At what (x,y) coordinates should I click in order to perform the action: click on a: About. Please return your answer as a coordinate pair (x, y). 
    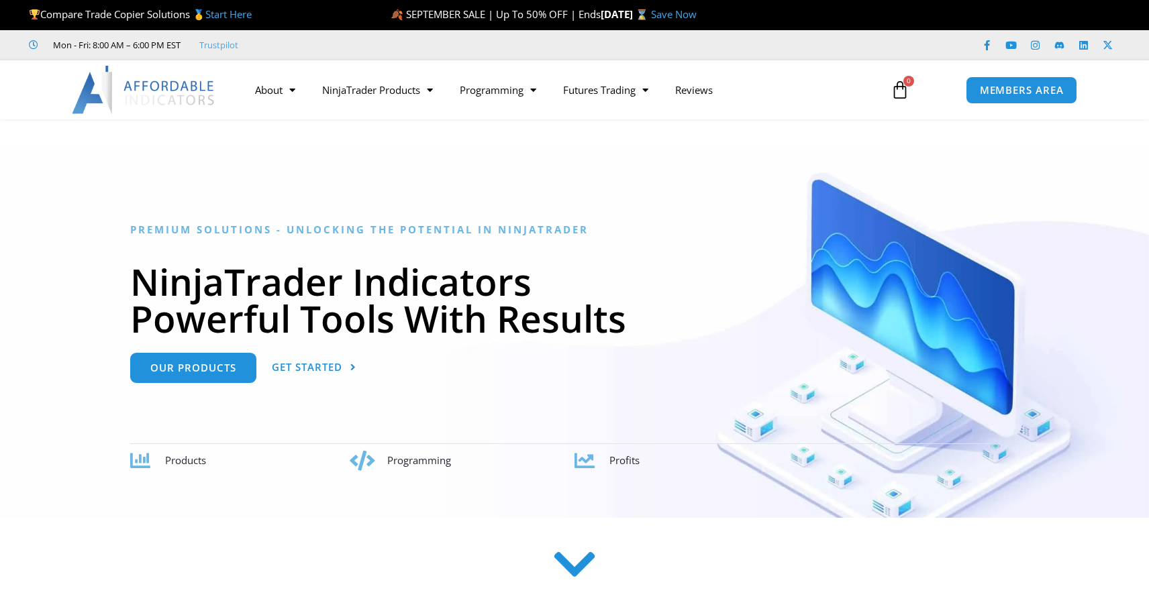
    Looking at the image, I should click on (275, 90).